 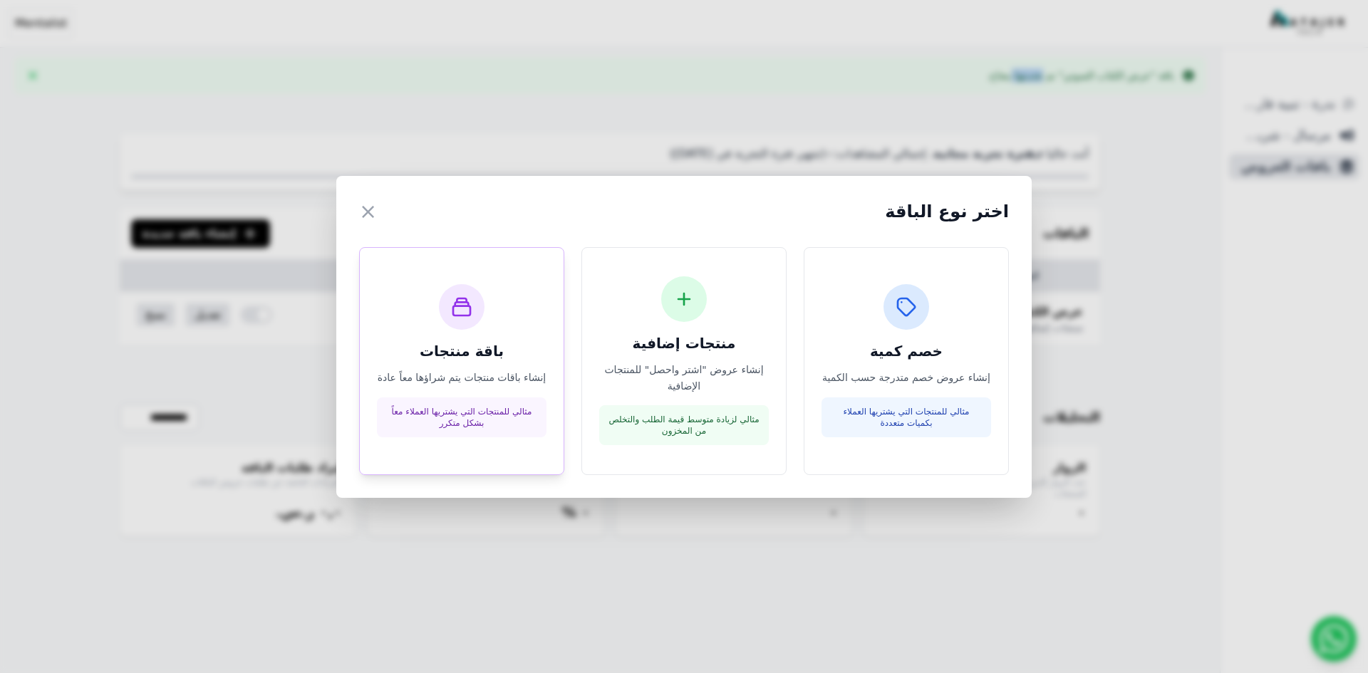 I want to click on p: مثالي لزيادة متوسط قيمة الطلب والتخلص من المخزون, so click(x=684, y=425).